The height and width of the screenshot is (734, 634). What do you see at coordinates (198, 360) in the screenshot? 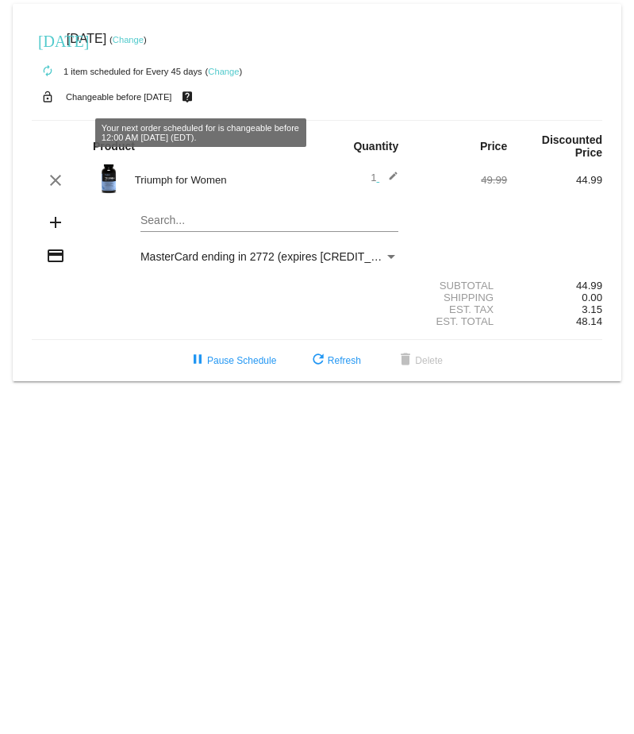
I see `mat-icon: pause` at bounding box center [198, 360].